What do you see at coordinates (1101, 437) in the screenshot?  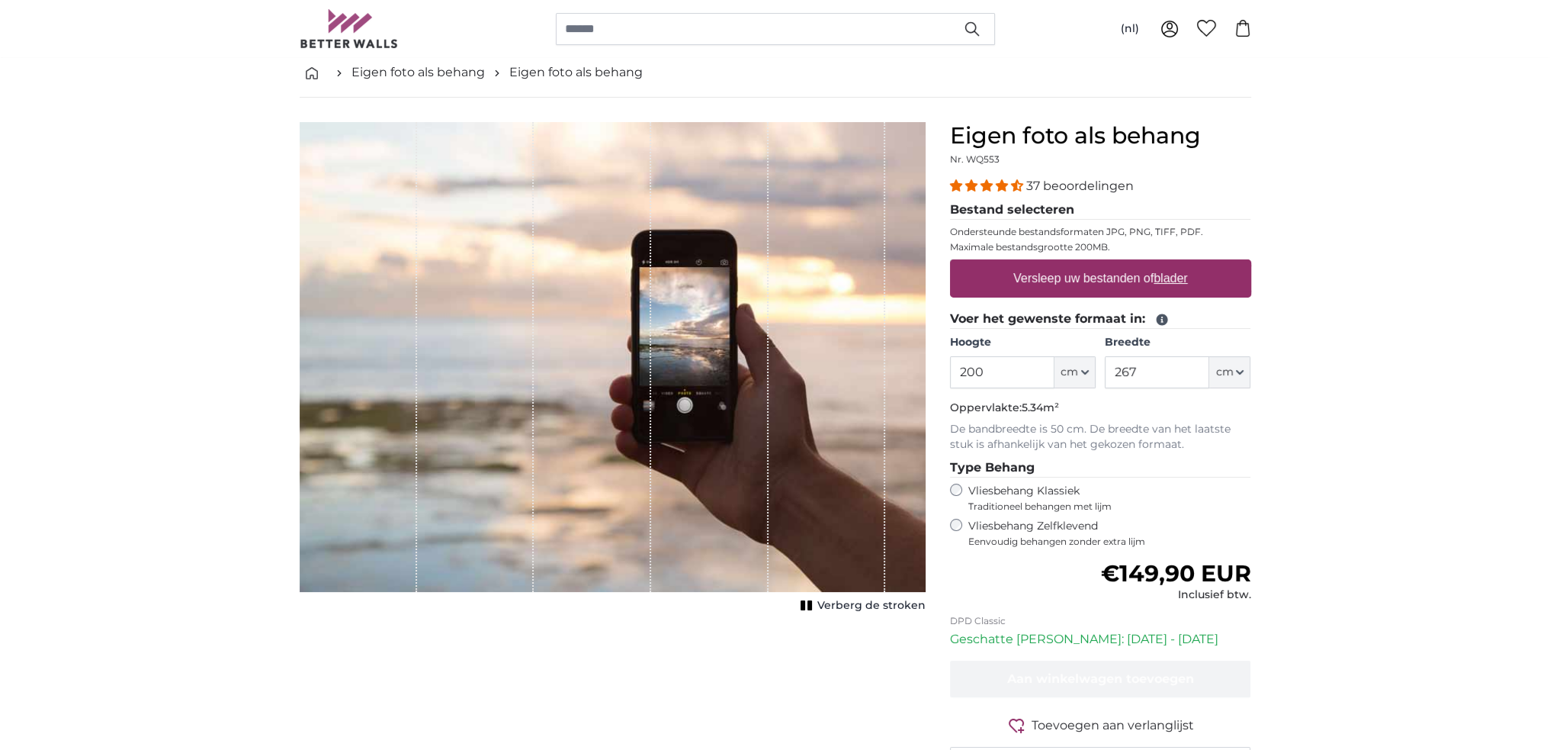 I see `p: De bandbreedte is 50 cm. De breedte van het laatste stuk is afhankelijk van het gekozen formaat.` at bounding box center [1101, 437].